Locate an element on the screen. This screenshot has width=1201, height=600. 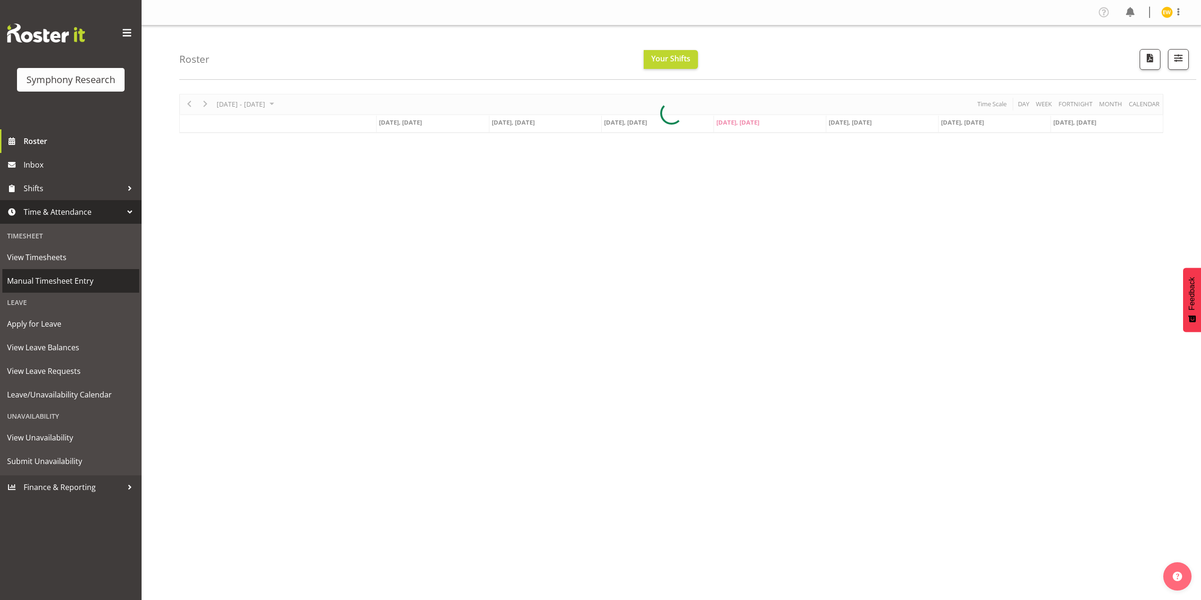
span: View Timesheets is located at coordinates (71, 257).